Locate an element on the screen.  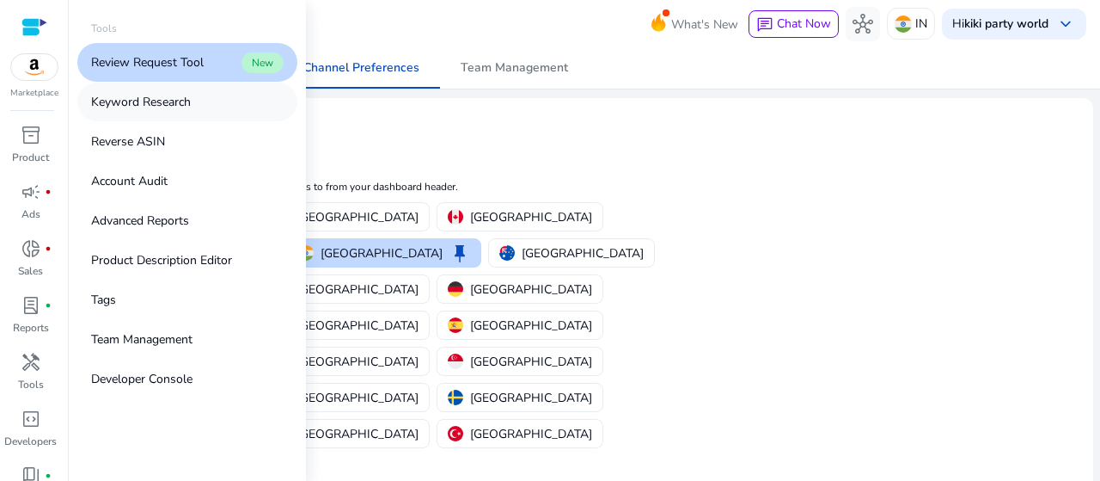
span: campaign is located at coordinates (31, 192).